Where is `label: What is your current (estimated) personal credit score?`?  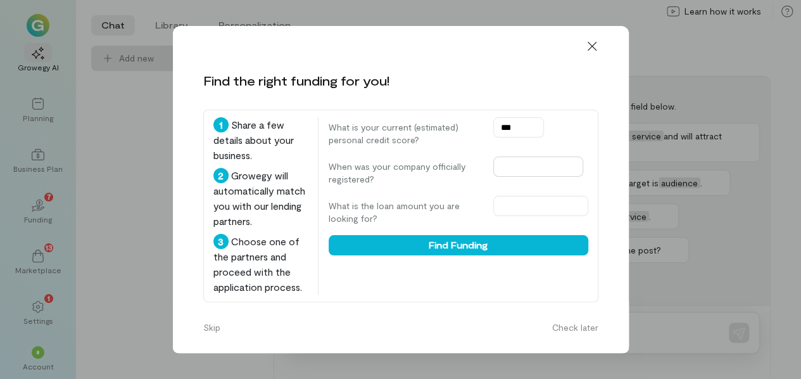
label: What is your current (estimated) personal credit score? is located at coordinates (405, 134).